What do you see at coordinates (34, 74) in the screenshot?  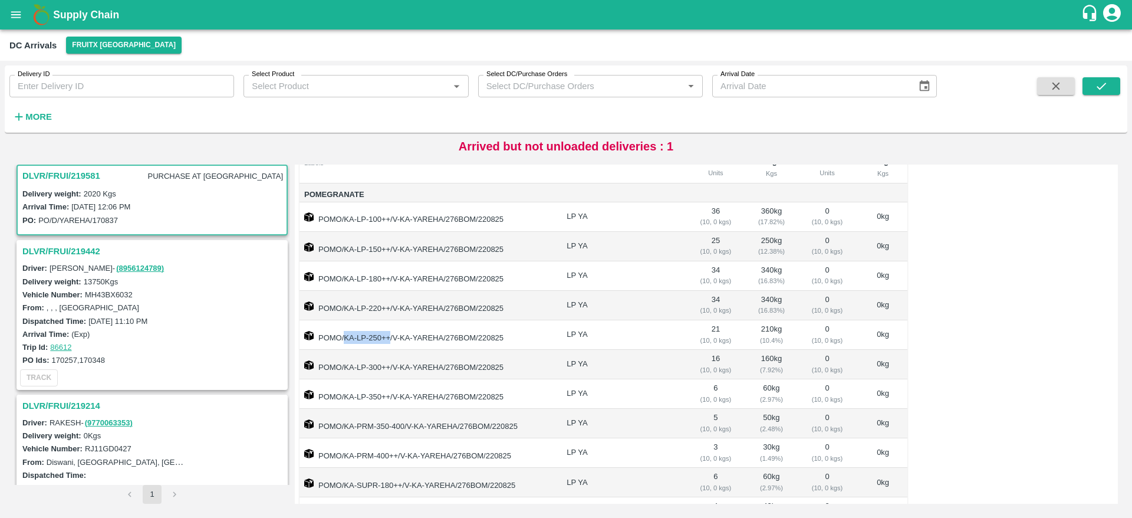 I see `label: Delivery ID` at bounding box center [34, 74].